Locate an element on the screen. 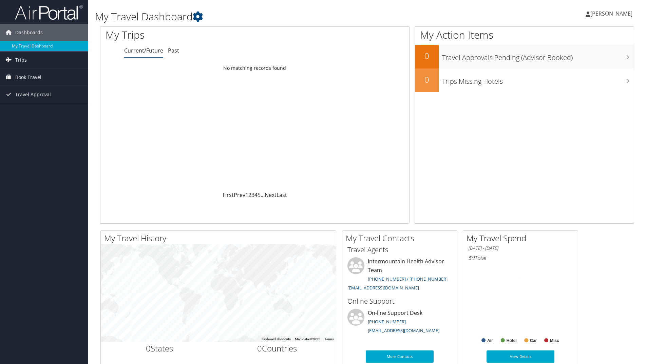 Image resolution: width=646 pixels, height=364 pixels. a: 3 is located at coordinates (253, 195).